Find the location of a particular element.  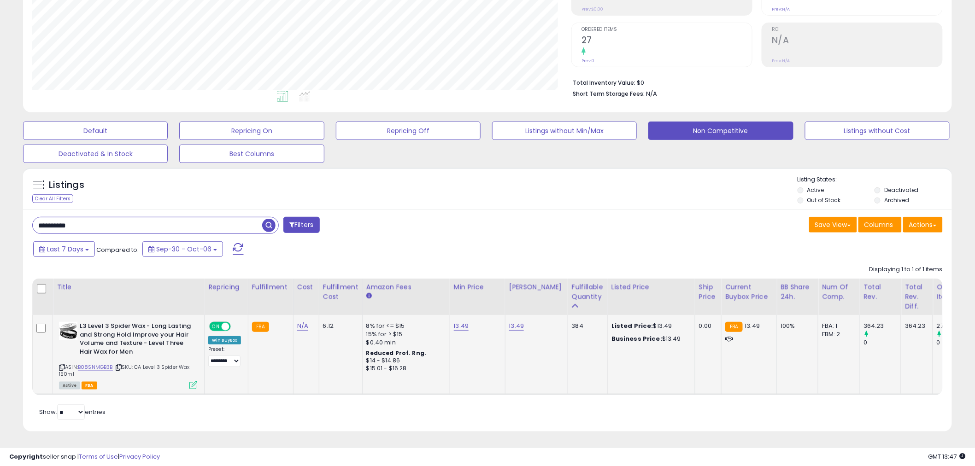

button: Best Columns is located at coordinates (252, 154).